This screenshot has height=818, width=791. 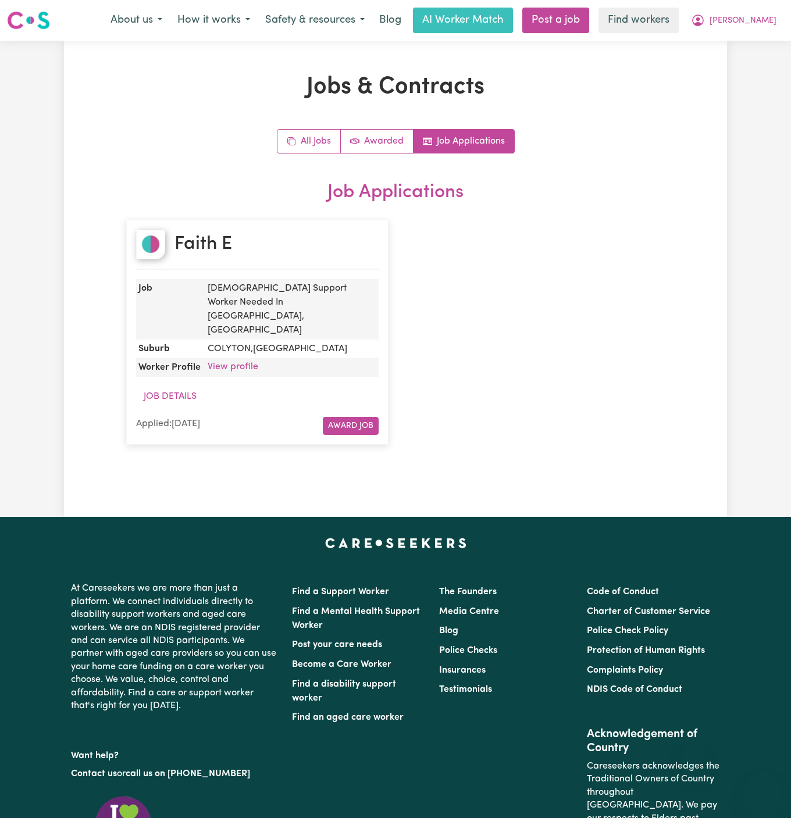 What do you see at coordinates (28, 20) in the screenshot?
I see `a: Careseekers logo` at bounding box center [28, 20].